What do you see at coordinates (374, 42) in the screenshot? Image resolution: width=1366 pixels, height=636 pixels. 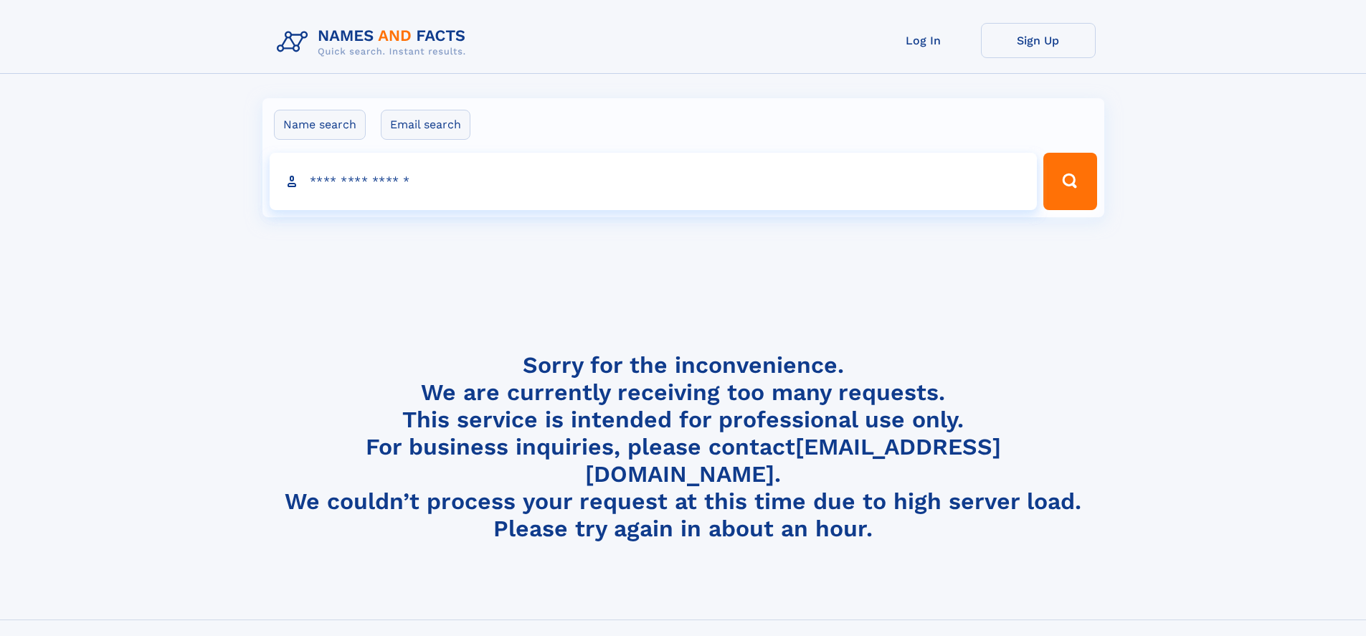 I see `img: Logo Names and Facts` at bounding box center [374, 42].